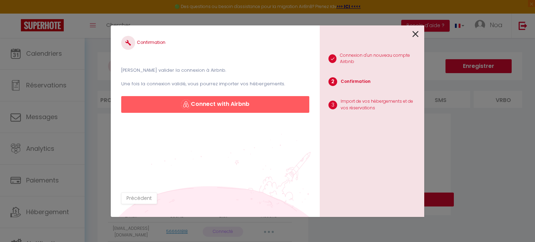 Image resolution: width=535 pixels, height=242 pixels. I want to click on span: 2, so click(333, 82).